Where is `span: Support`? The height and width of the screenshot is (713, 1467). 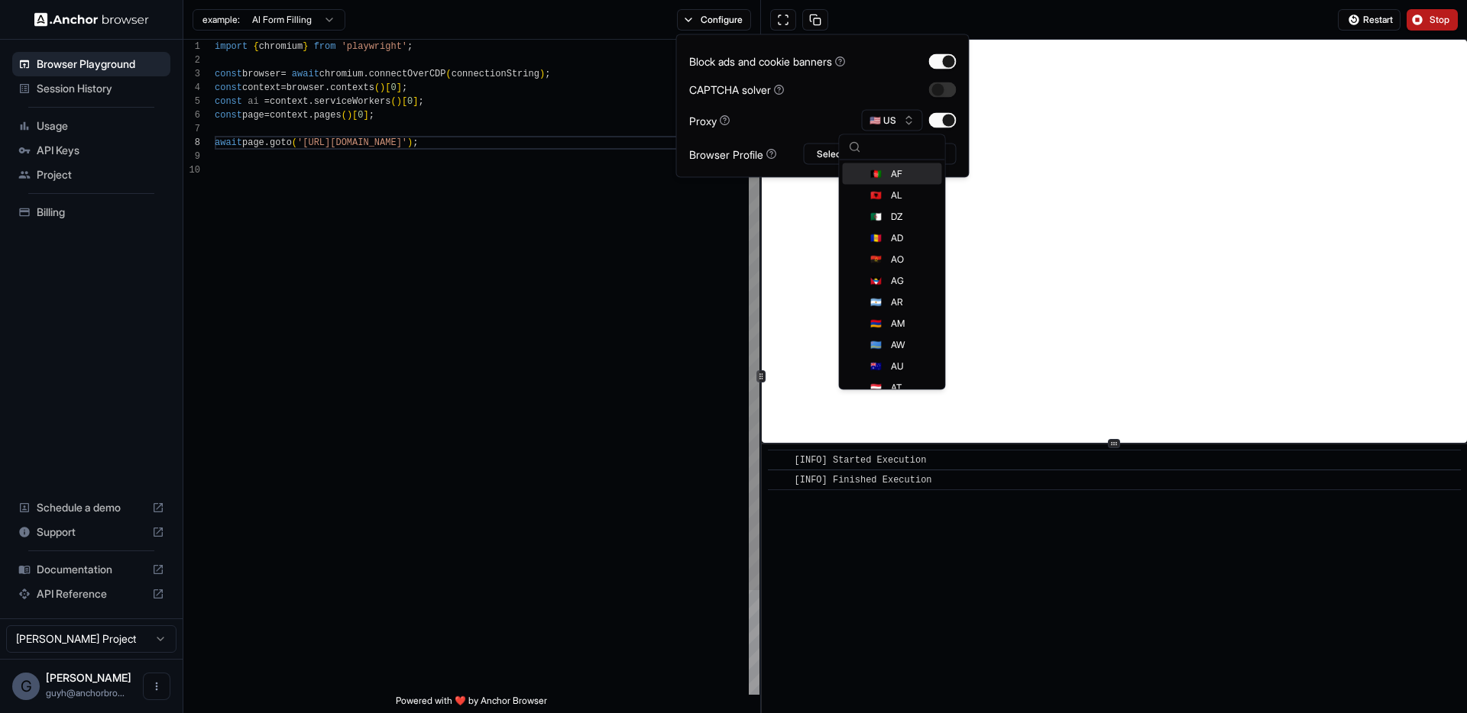
span: Support is located at coordinates (91, 532).